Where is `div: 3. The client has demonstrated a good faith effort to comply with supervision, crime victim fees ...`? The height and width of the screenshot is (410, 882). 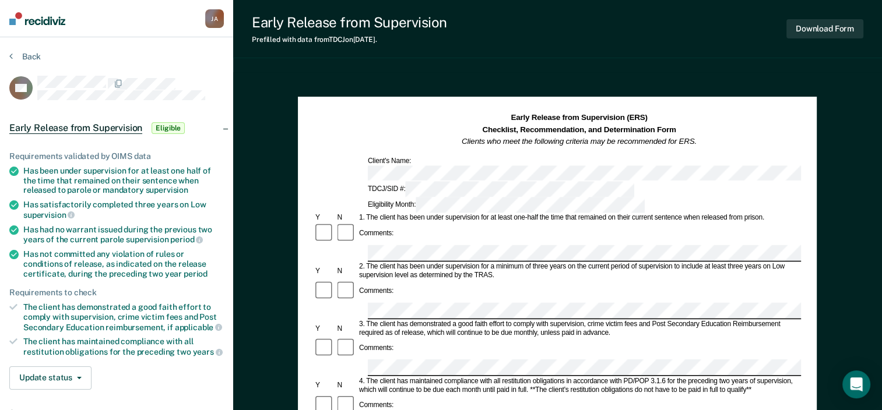
div: 3. The client has demonstrated a good faith effort to comply with supervision, crime victim fees ... is located at coordinates (579, 329).